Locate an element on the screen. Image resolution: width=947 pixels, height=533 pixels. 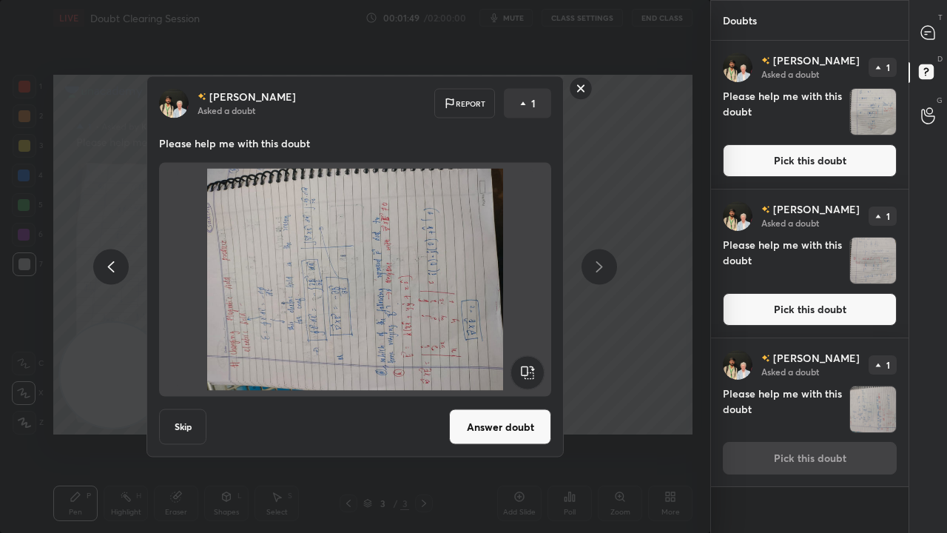
p: G is located at coordinates (939, 100).